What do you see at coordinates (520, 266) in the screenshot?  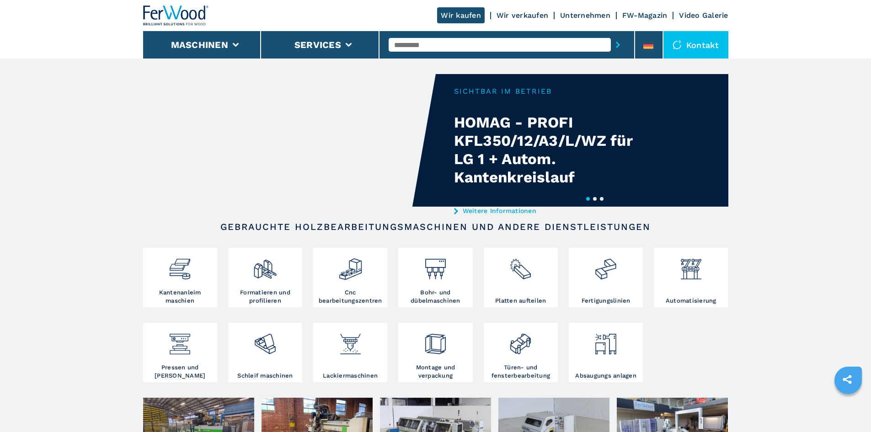 I see `img: sezionatrici_2.png` at bounding box center [520, 266].